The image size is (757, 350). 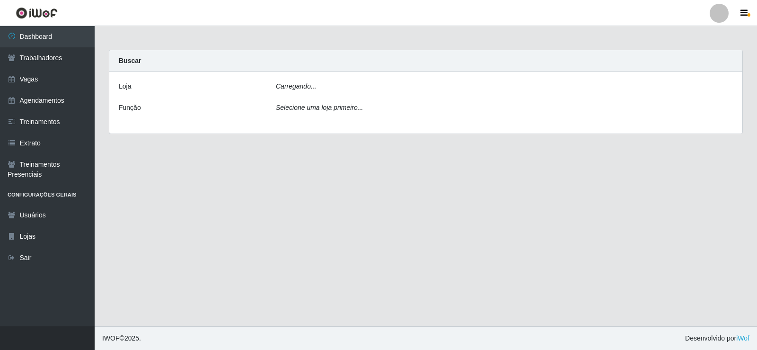 I want to click on label: Loja, so click(x=125, y=86).